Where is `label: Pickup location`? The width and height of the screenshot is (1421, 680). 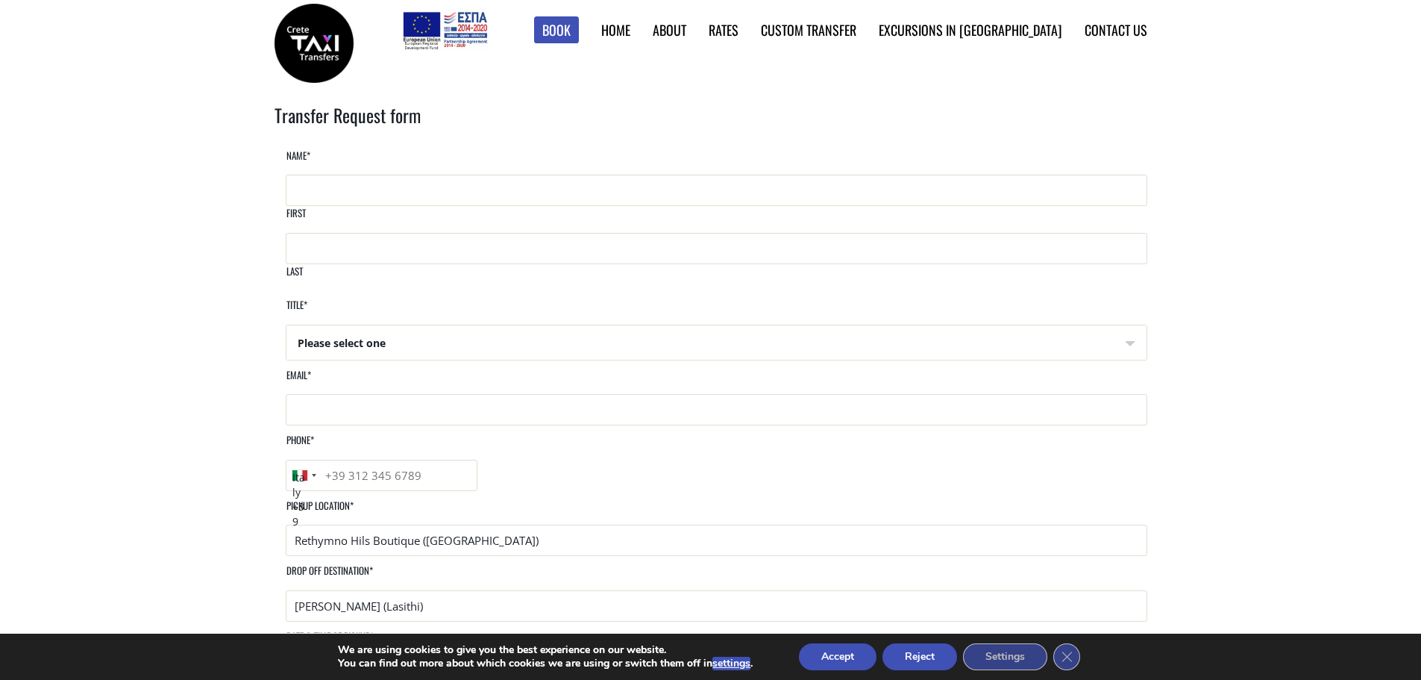
label: Pickup location is located at coordinates (319, 511).